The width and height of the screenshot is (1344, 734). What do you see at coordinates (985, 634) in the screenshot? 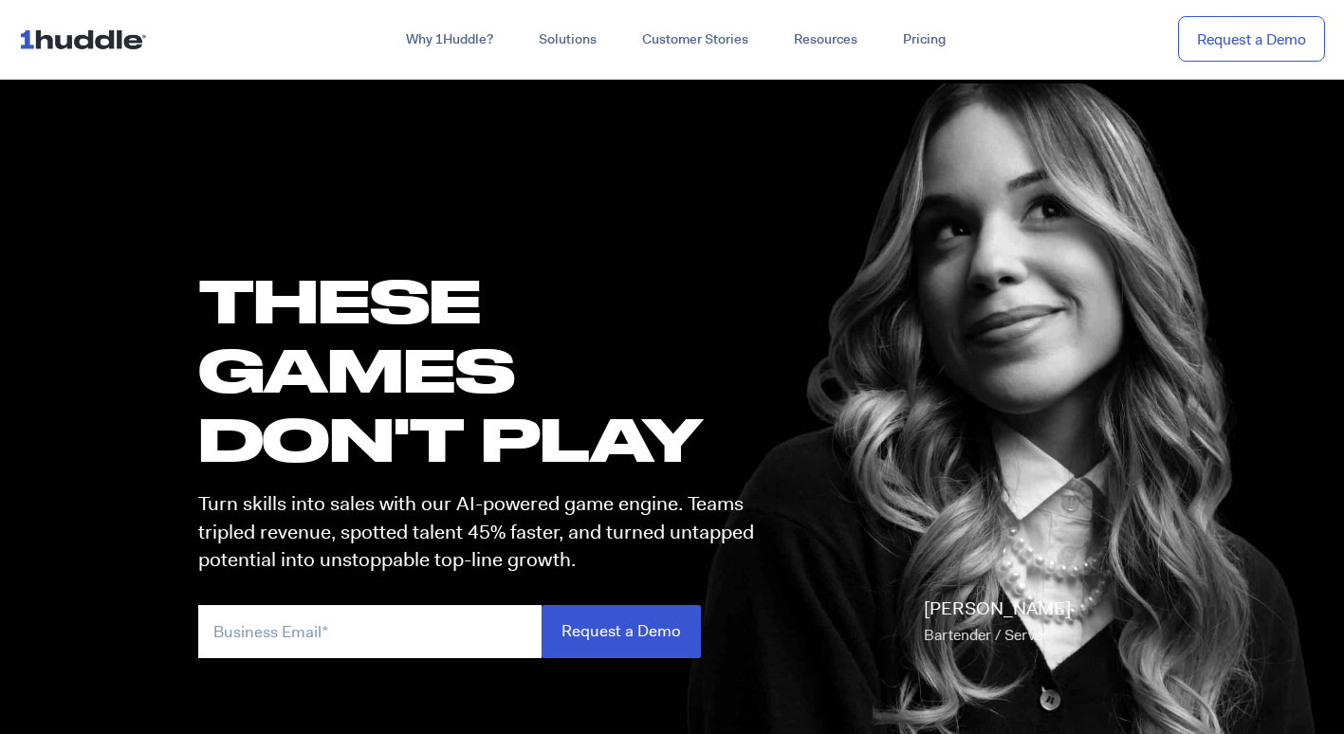
I see `span: Bartender / Server` at bounding box center [985, 634].